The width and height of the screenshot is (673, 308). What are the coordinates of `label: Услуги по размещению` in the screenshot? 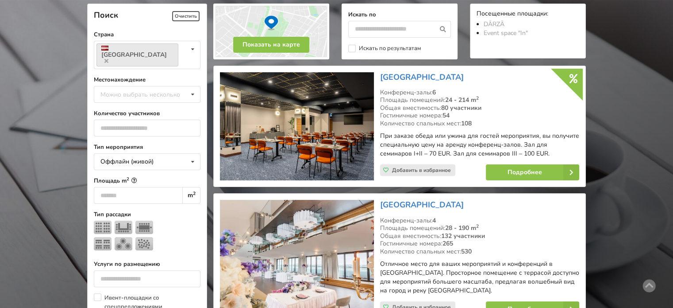 It's located at (147, 264).